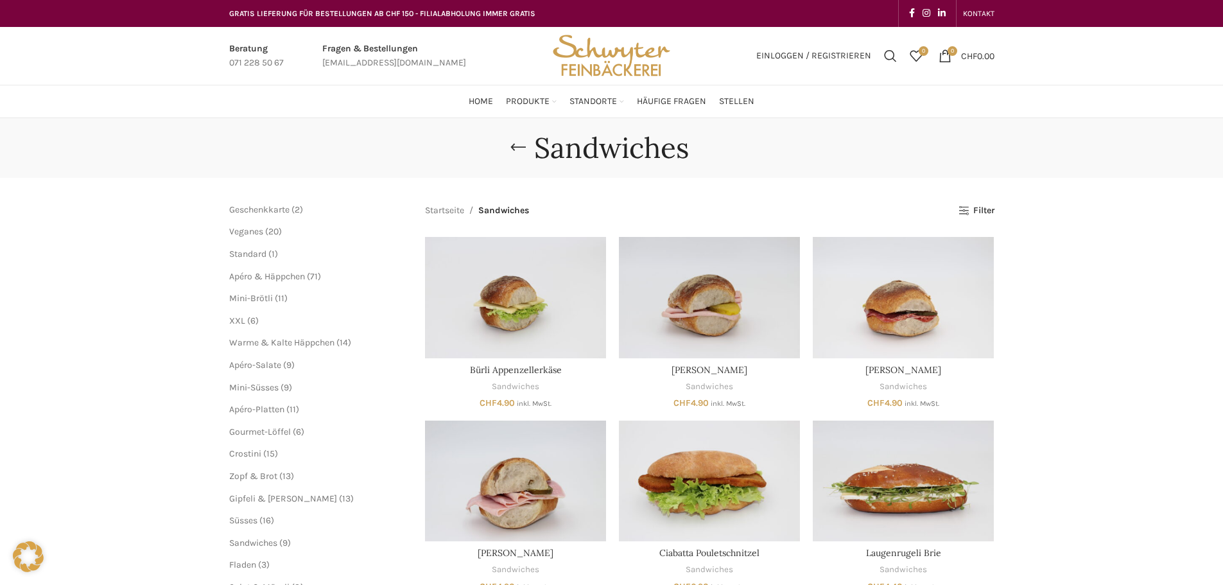  I want to click on span: XXL, so click(237, 320).